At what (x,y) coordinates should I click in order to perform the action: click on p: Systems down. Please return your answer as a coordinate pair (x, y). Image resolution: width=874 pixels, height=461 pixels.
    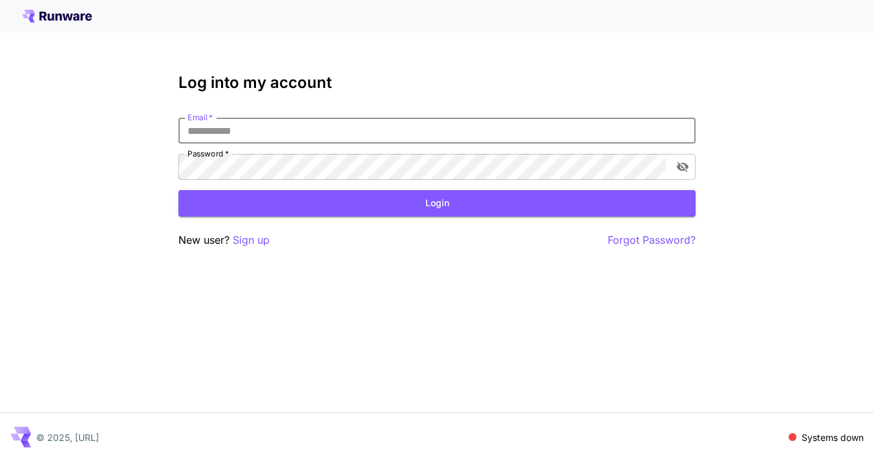
    Looking at the image, I should click on (833, 437).